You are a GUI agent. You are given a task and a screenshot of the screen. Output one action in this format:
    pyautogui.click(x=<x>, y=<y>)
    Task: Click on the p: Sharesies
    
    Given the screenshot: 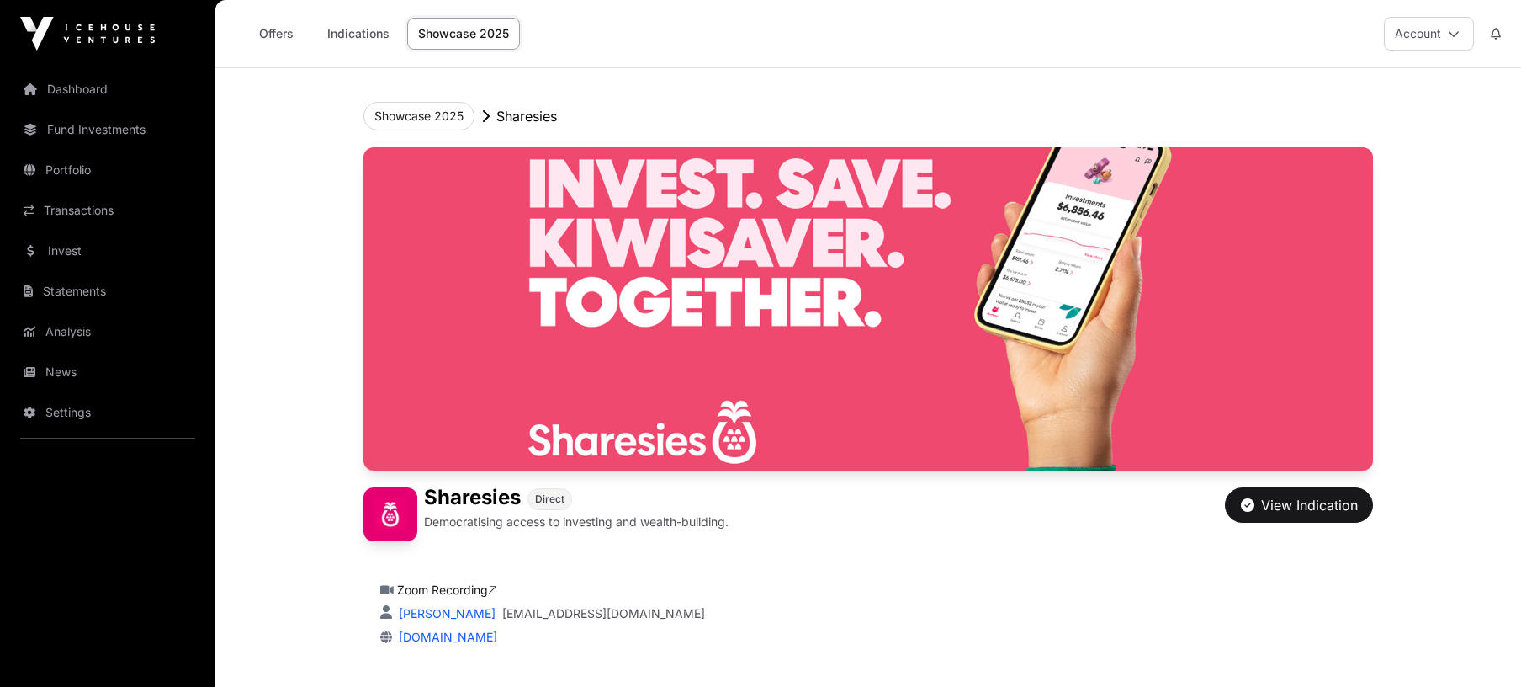 What is the action you would take?
    pyautogui.click(x=527, y=116)
    